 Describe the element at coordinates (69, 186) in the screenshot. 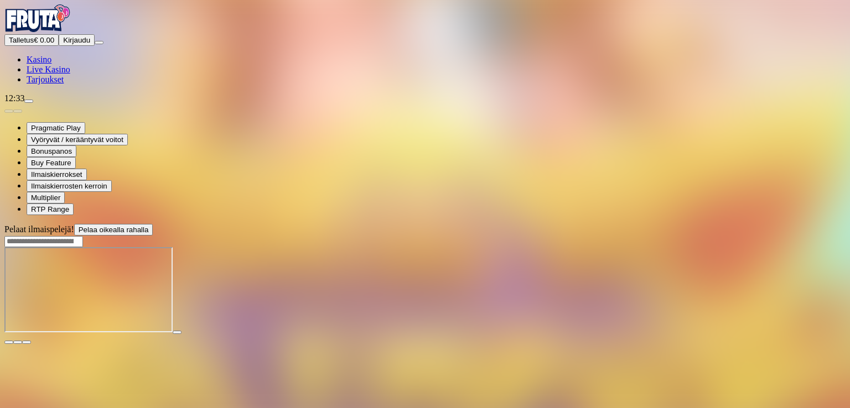

I see `span: Ilmaiskierrosten kerroin` at that location.